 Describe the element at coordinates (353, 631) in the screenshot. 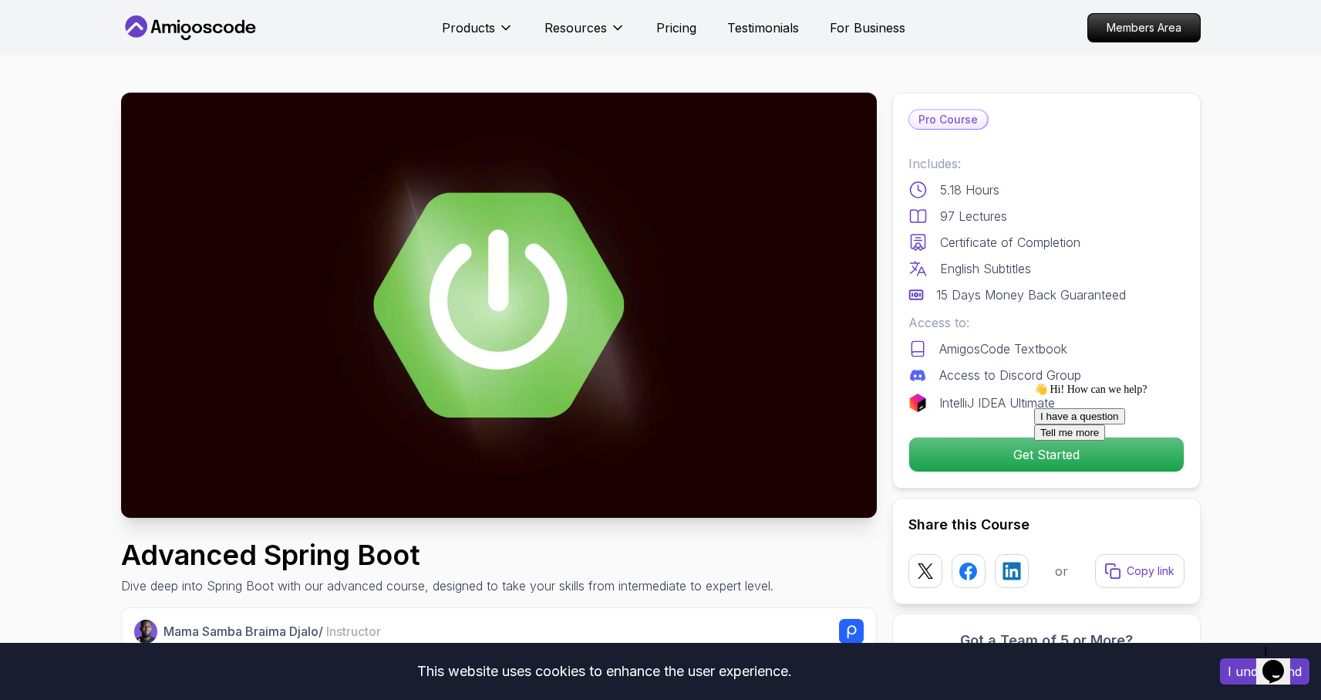

I see `span: Instructor` at that location.